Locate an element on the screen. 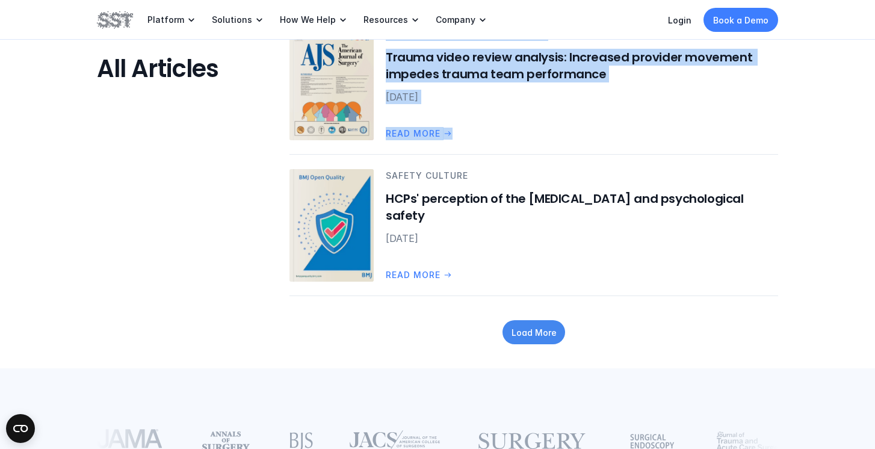 The width and height of the screenshot is (875, 449). p: Load More is located at coordinates (534, 332).